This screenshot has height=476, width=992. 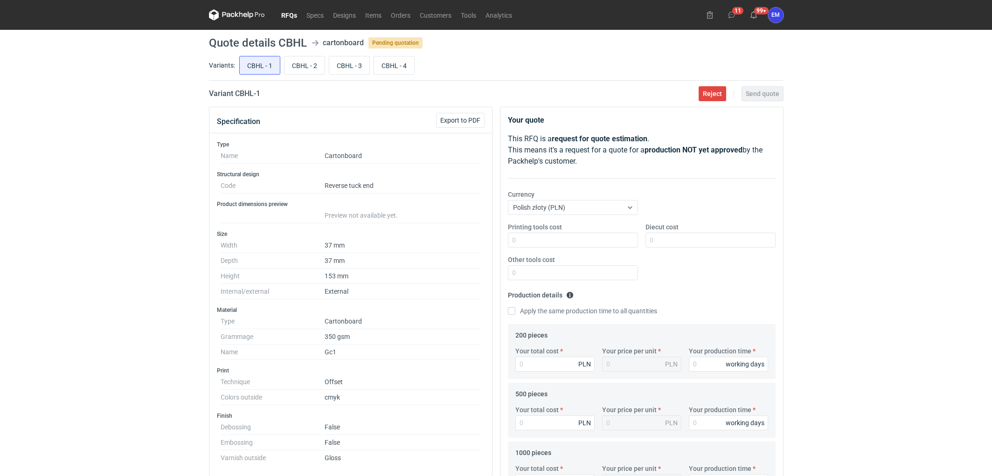 I want to click on dt: Width, so click(x=272, y=245).